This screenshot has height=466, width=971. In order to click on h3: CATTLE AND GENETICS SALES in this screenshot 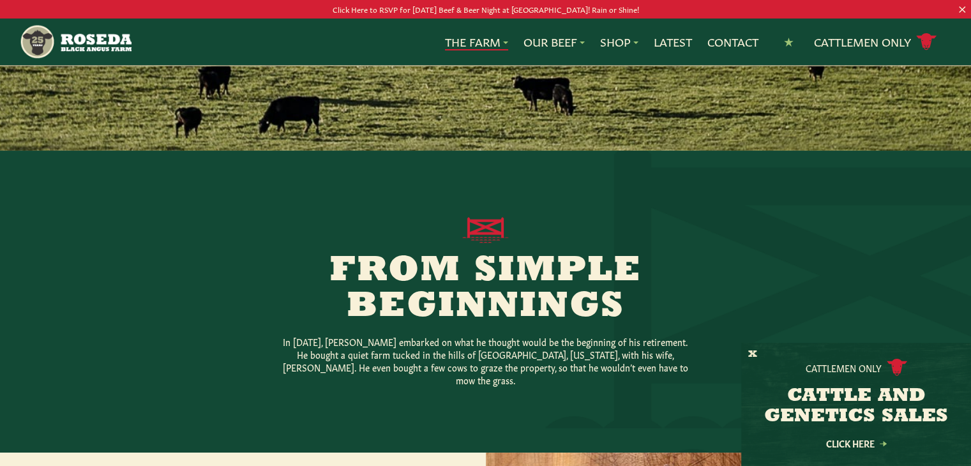, I will do `click(856, 407)`.